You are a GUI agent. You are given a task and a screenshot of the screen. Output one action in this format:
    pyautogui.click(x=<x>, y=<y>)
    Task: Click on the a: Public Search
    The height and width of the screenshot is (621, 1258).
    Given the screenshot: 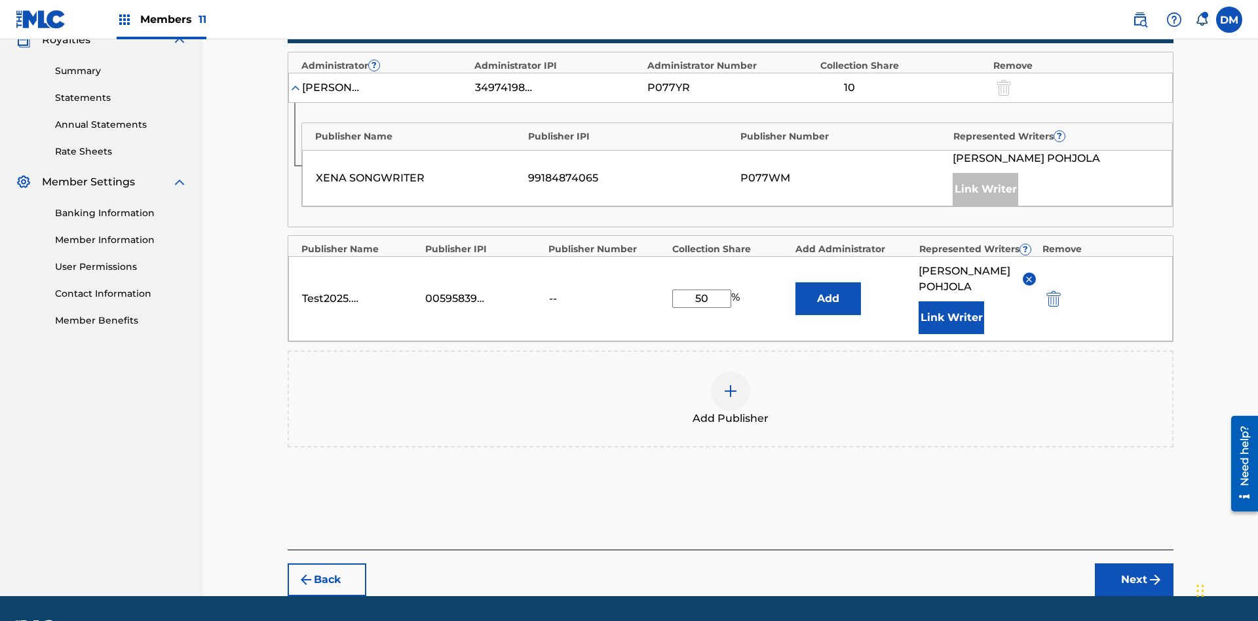 What is the action you would take?
    pyautogui.click(x=1140, y=20)
    